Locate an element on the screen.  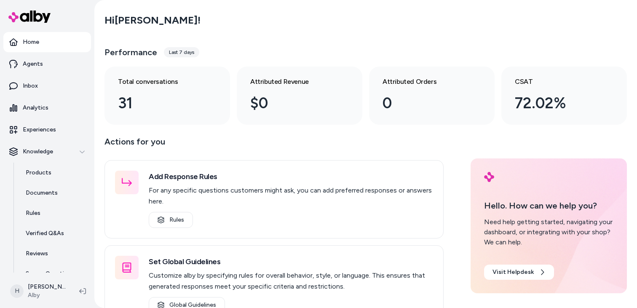
p: Documents is located at coordinates (42, 193).